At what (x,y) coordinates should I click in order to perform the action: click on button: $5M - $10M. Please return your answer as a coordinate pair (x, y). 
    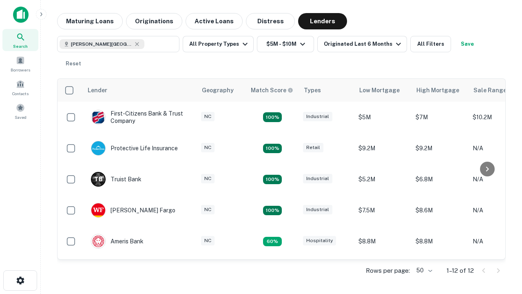
    Looking at the image, I should click on (286, 44).